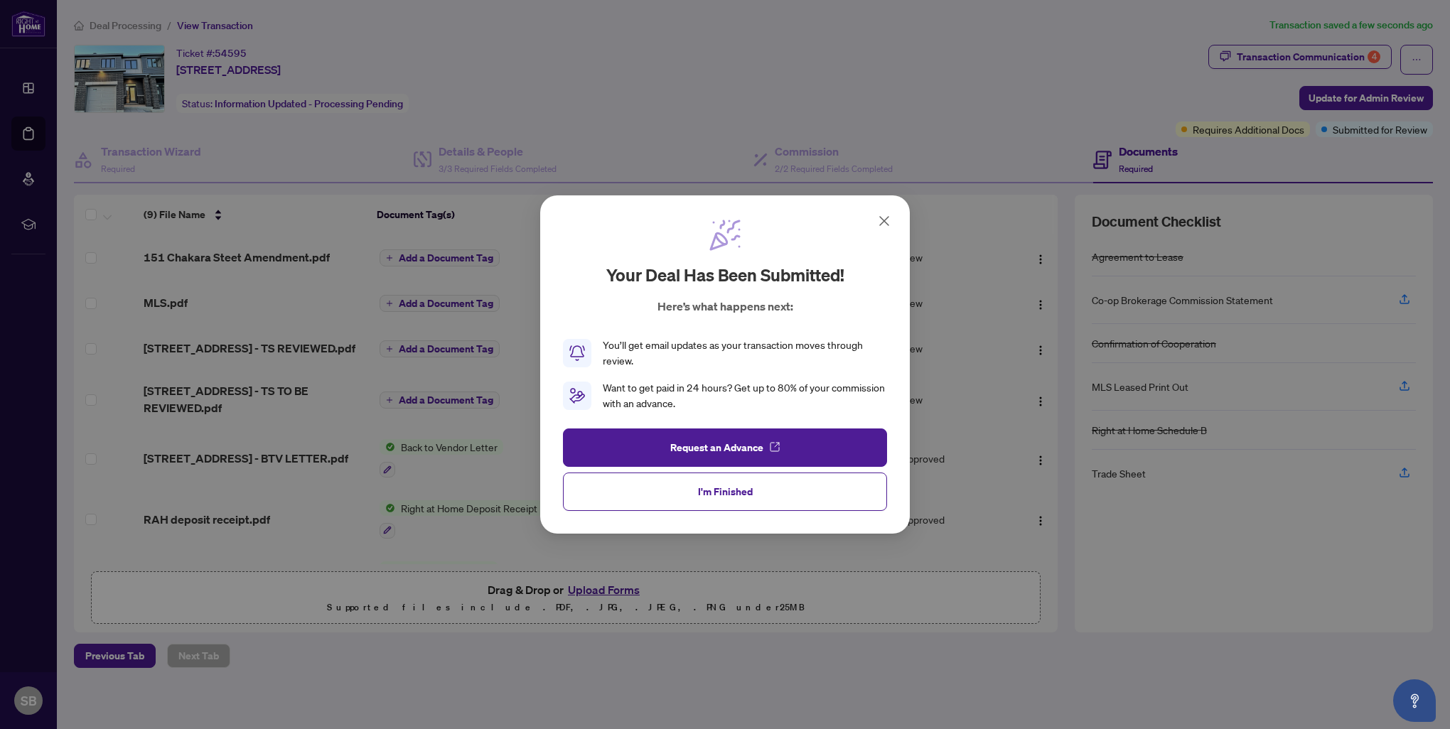  Describe the element at coordinates (1414, 701) in the screenshot. I see `button: Open asap` at that location.